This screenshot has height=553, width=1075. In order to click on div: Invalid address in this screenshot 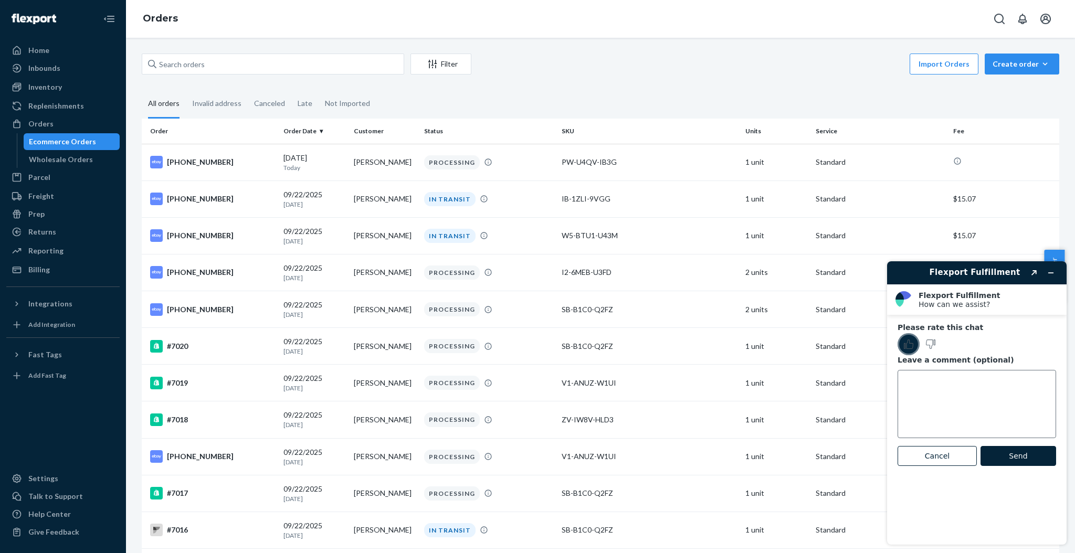, I will do `click(217, 103)`.